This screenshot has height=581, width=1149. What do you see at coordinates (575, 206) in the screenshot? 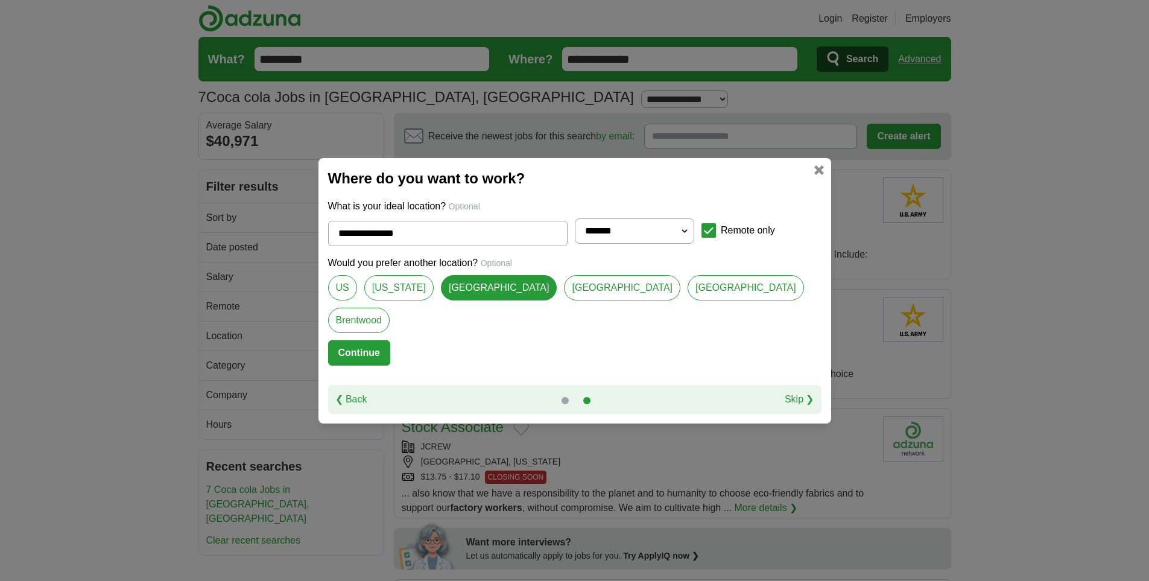
I see `p: What is your ideal location?` at bounding box center [575, 206].